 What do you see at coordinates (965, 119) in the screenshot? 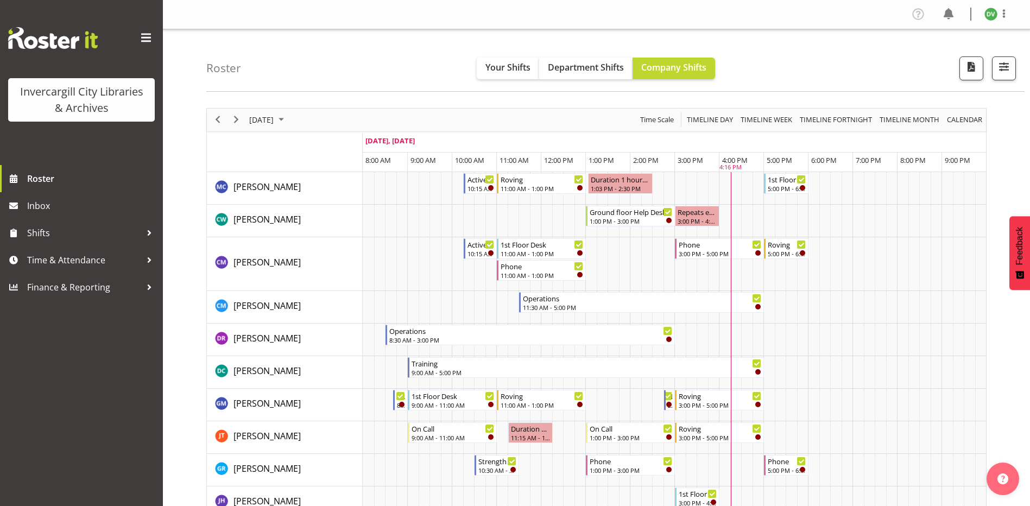
I see `button: Month` at bounding box center [965, 119].